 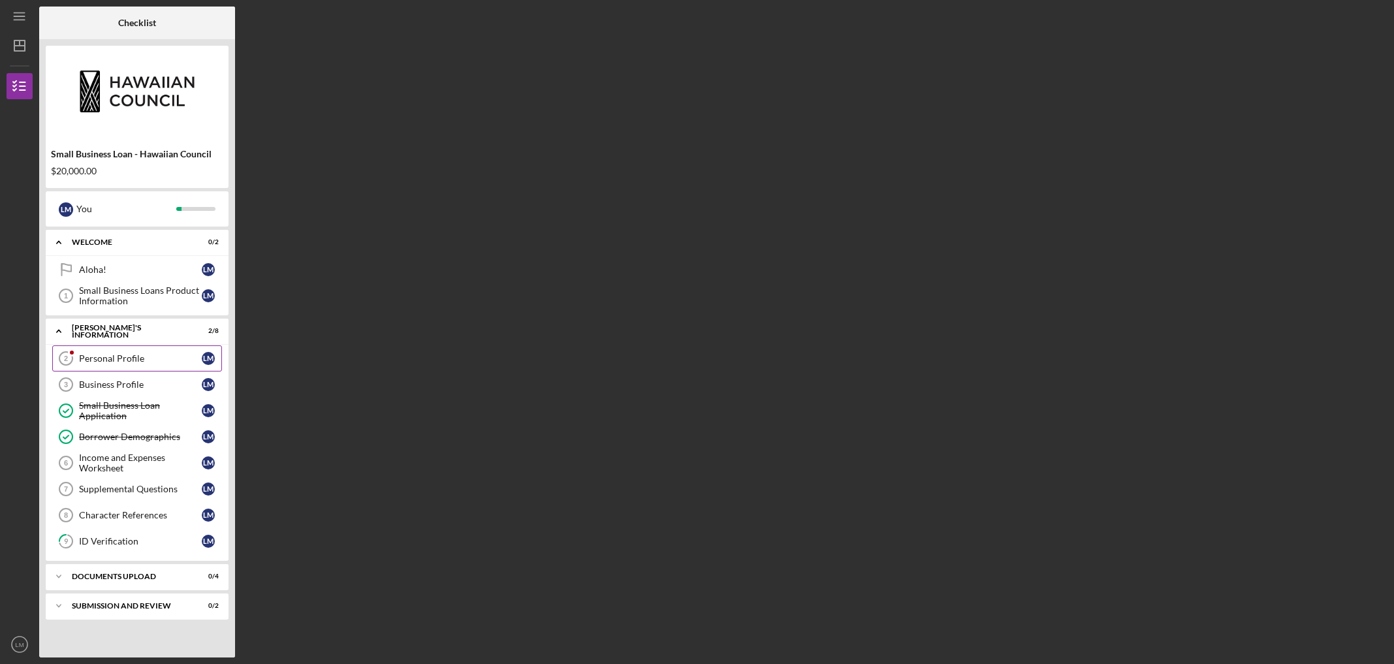 What do you see at coordinates (137, 437) in the screenshot?
I see `a: Borrower DemographicsLM` at bounding box center [137, 437].